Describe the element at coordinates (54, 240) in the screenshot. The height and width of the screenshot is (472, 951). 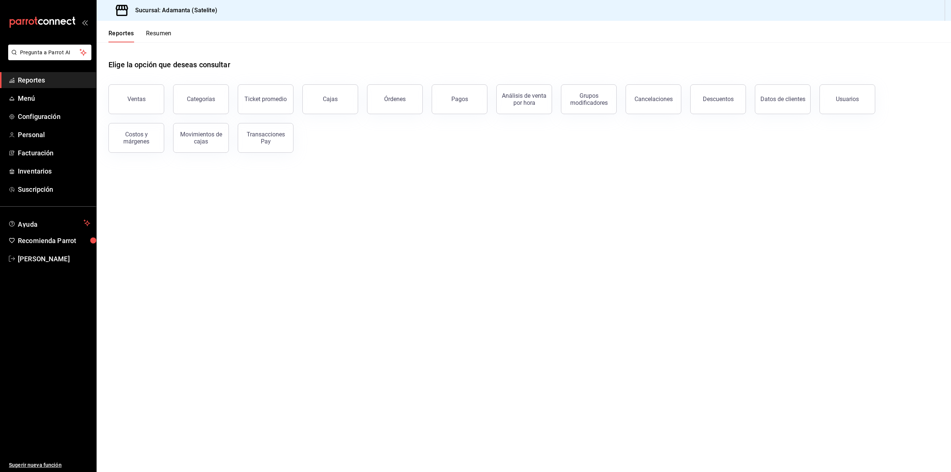
I see `span: Recomienda Parrot` at that location.